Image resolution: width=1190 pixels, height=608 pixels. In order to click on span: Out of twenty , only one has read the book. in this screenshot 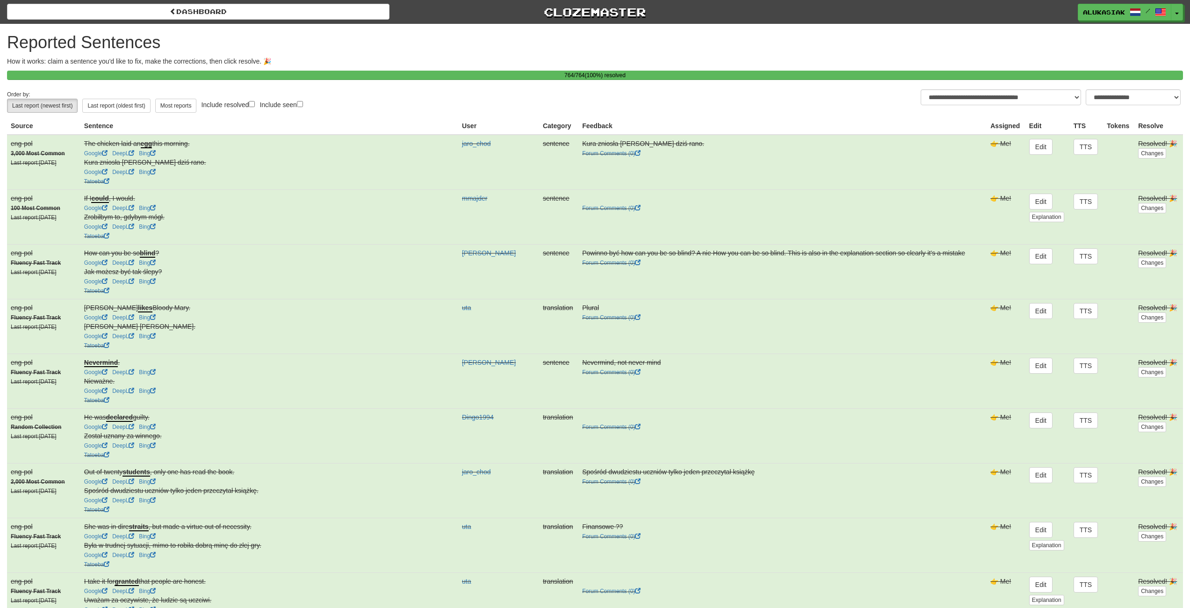, I will do `click(159, 472)`.